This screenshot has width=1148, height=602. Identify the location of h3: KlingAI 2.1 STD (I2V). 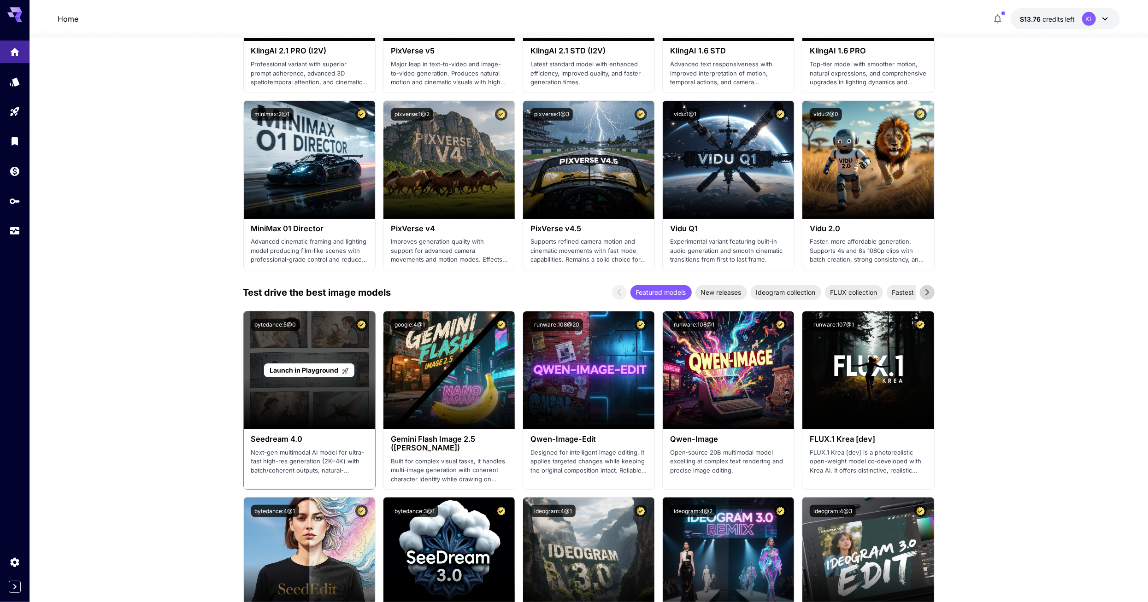
(588, 51).